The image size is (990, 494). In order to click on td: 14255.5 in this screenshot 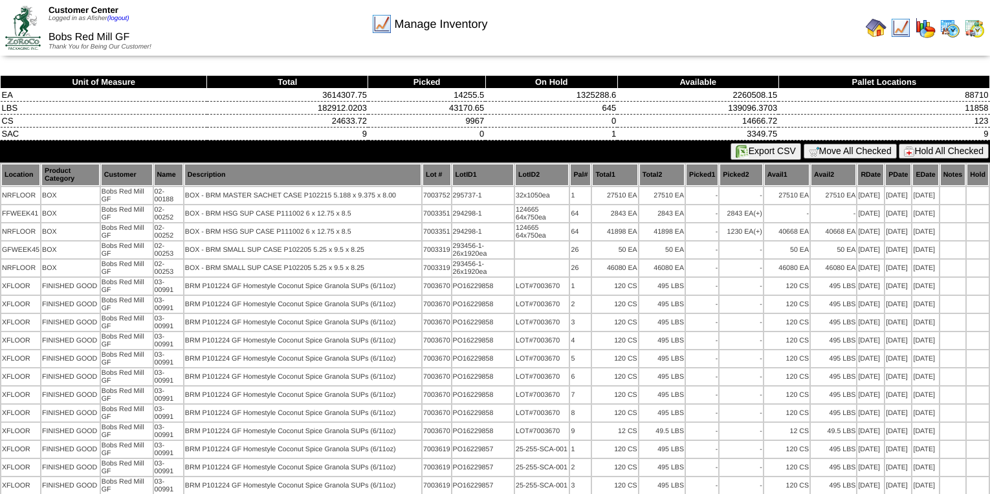, I will do `click(427, 95)`.